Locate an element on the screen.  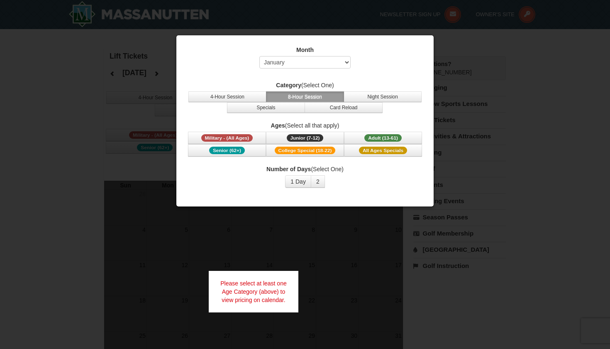
span: Junior (7-12) is located at coordinates (305, 138).